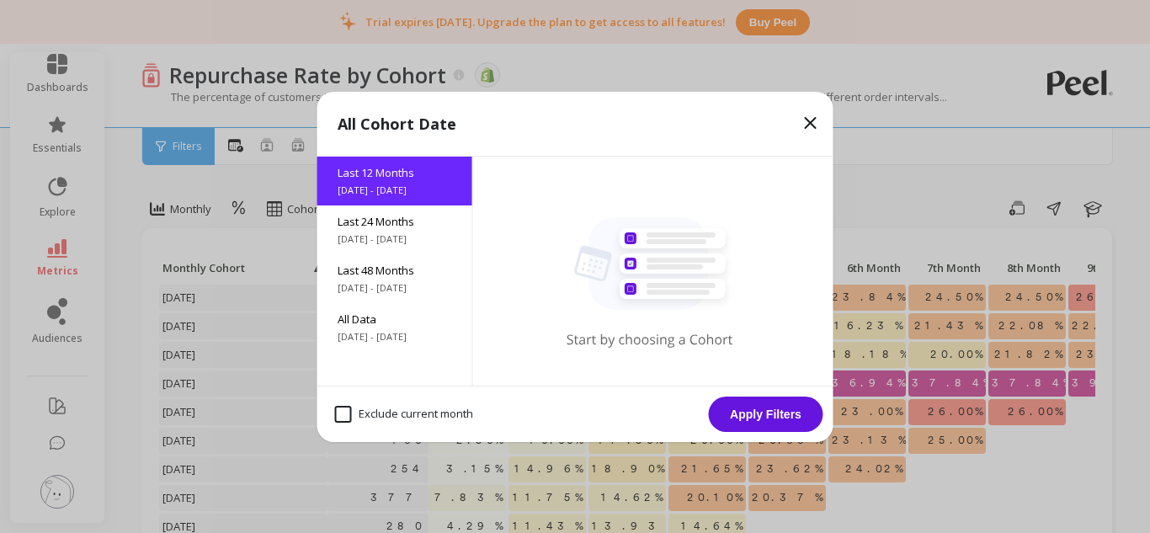 Image resolution: width=1150 pixels, height=533 pixels. Describe the element at coordinates (395, 270) in the screenshot. I see `span: Last 48 Months` at that location.